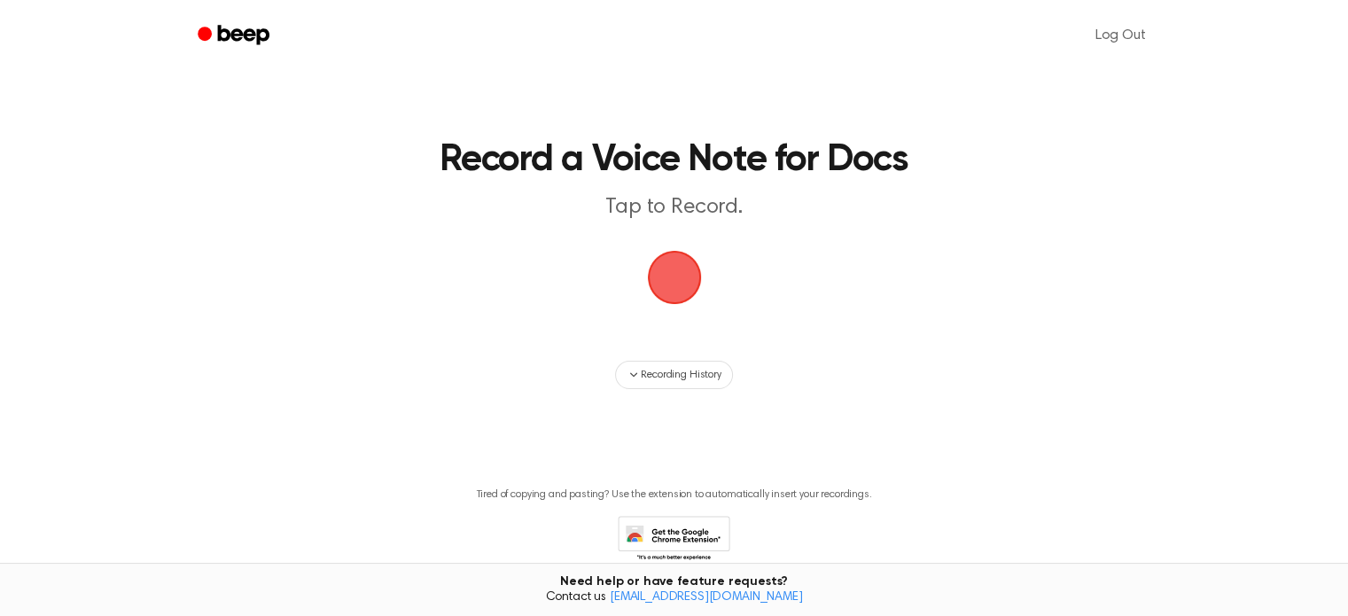 This screenshot has width=1348, height=616. What do you see at coordinates (681, 375) in the screenshot?
I see `span: Recording History` at bounding box center [681, 375].